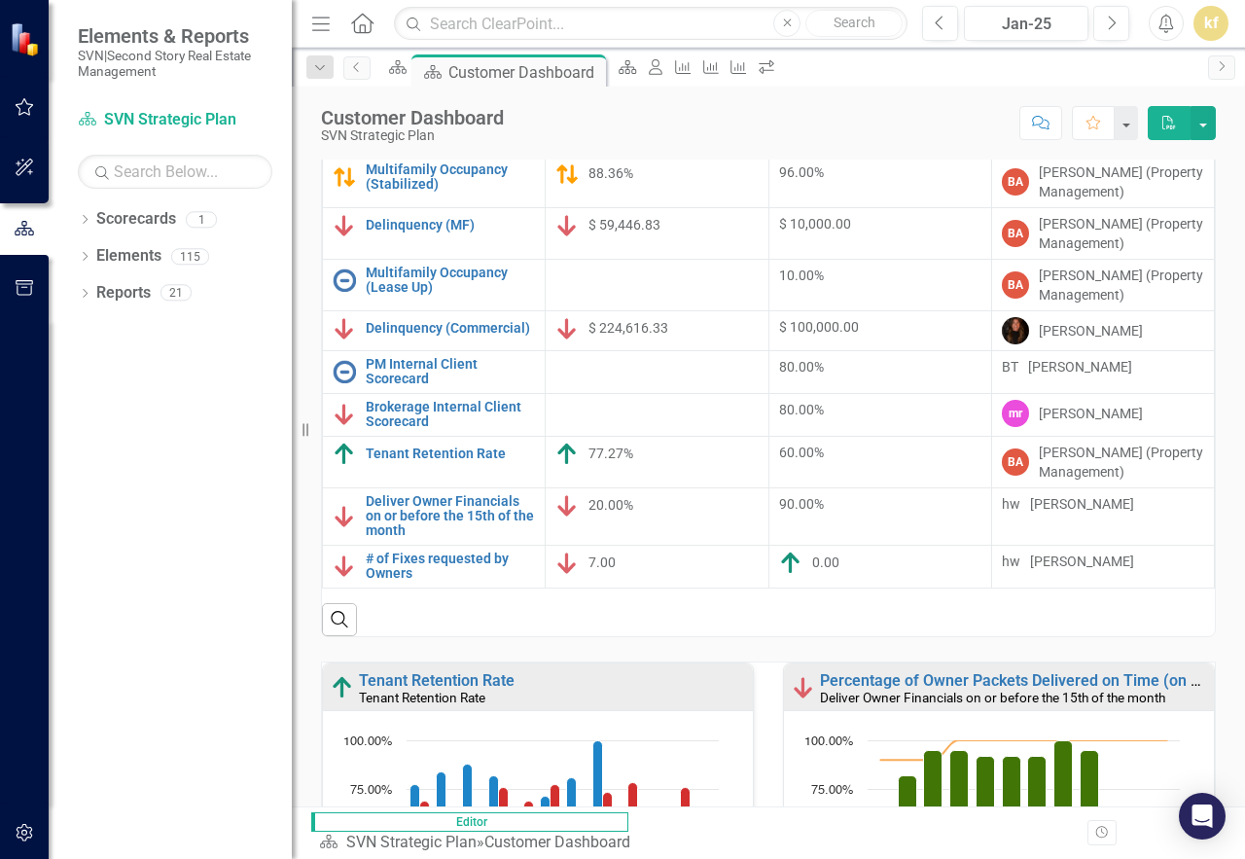  Describe the element at coordinates (175, 36) in the screenshot. I see `span: Elements & Reports` at that location.